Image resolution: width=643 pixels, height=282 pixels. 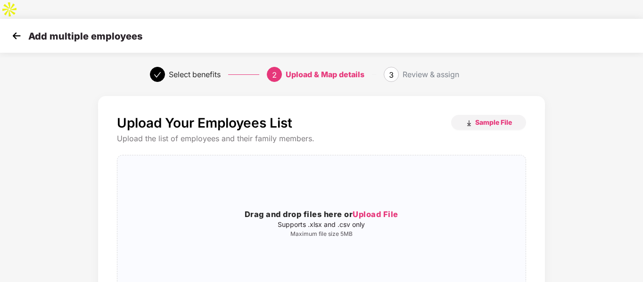 What do you see at coordinates (16, 36) in the screenshot?
I see `img: svg+xml;base64,PHN2ZyB4bWxucz0iaHR0cDovL3d3dy53My5vcmcvMjAwMC9zdmciIHdpZHRoPSIzMCIgaGVpZ2h0PSIzMC...` at bounding box center [16, 36].